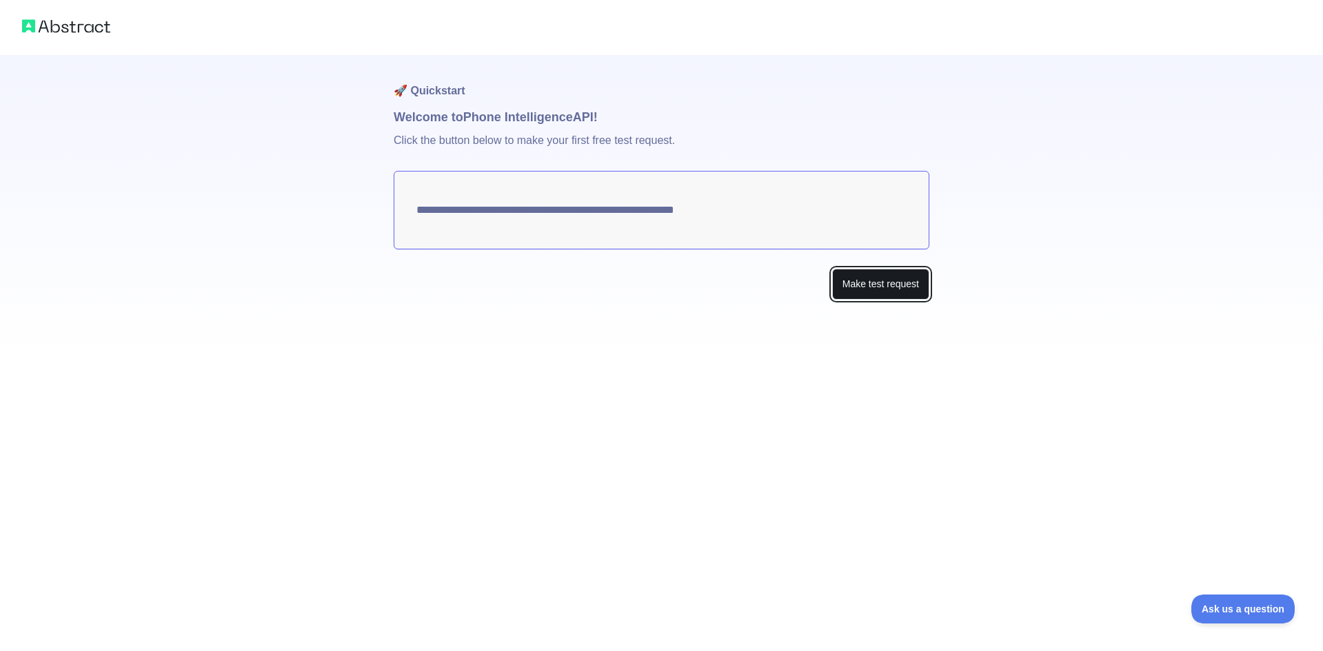 The image size is (1323, 651). Describe the element at coordinates (880, 284) in the screenshot. I see `button: Make test request` at that location.